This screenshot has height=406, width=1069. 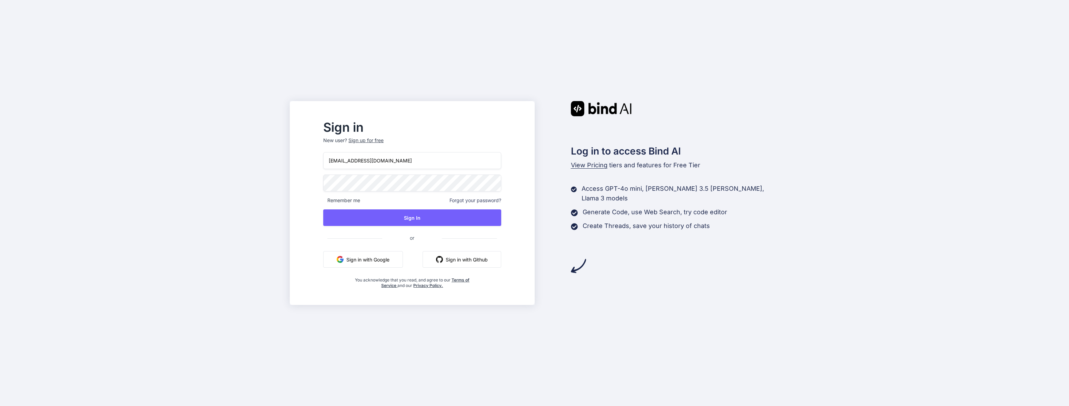 What do you see at coordinates (675, 165) in the screenshot?
I see `p: tiers and features for Free Tier` at bounding box center [675, 165].